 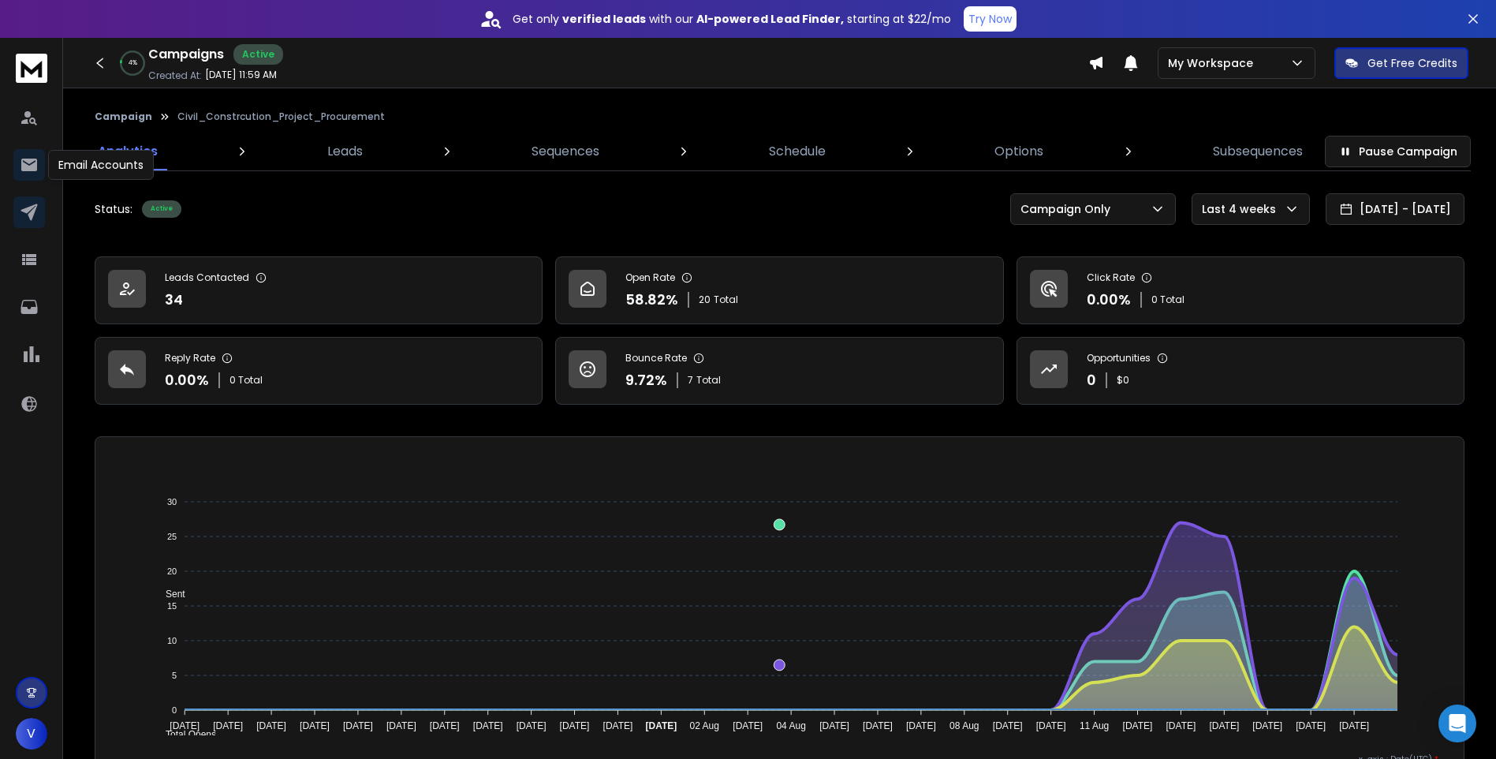 I want to click on p: Options, so click(x=1019, y=151).